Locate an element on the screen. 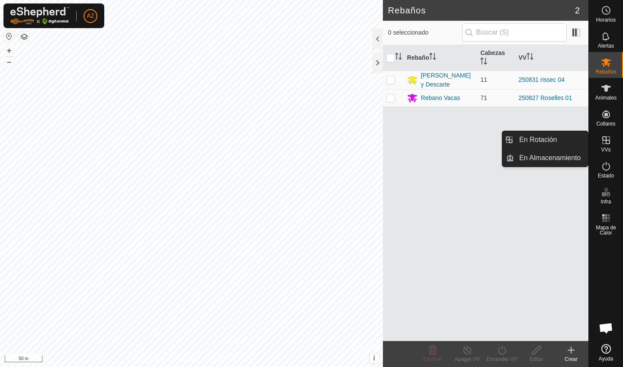 The image size is (623, 367). th: Rebaño is located at coordinates (441, 58).